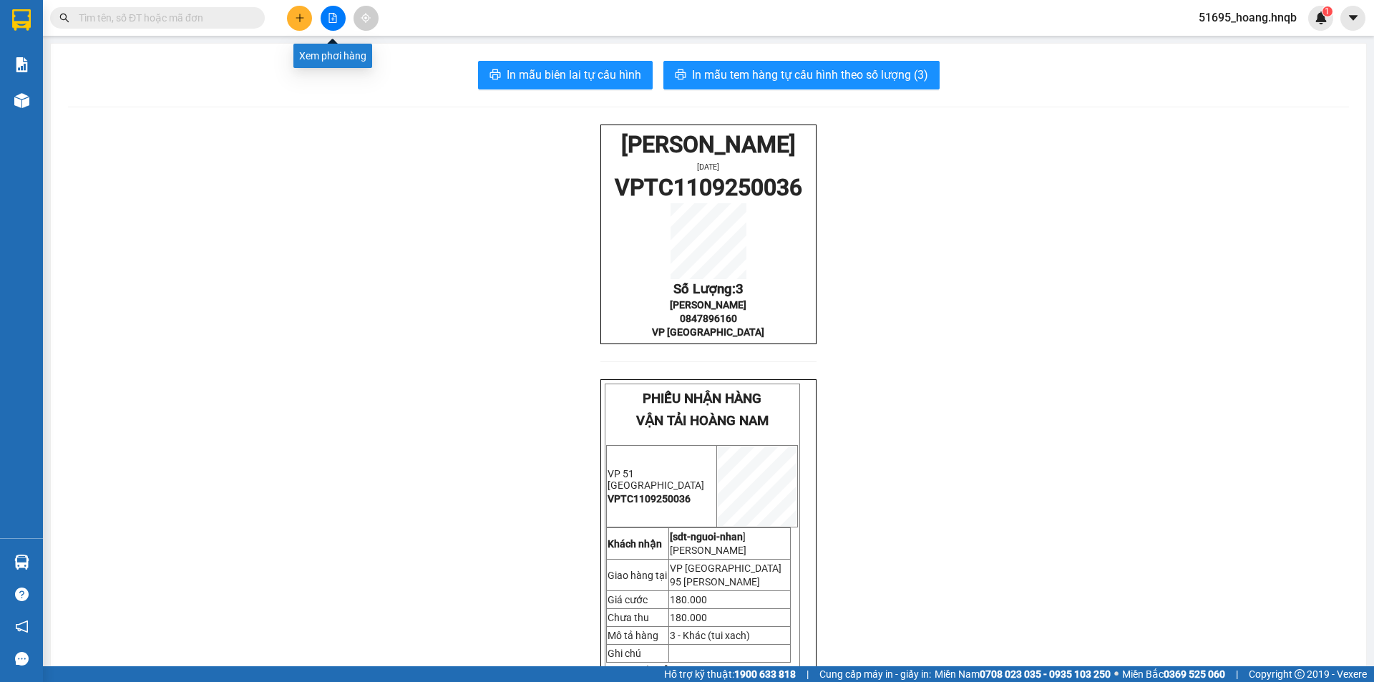  Describe the element at coordinates (1300, 674) in the screenshot. I see `span: copyright` at that location.